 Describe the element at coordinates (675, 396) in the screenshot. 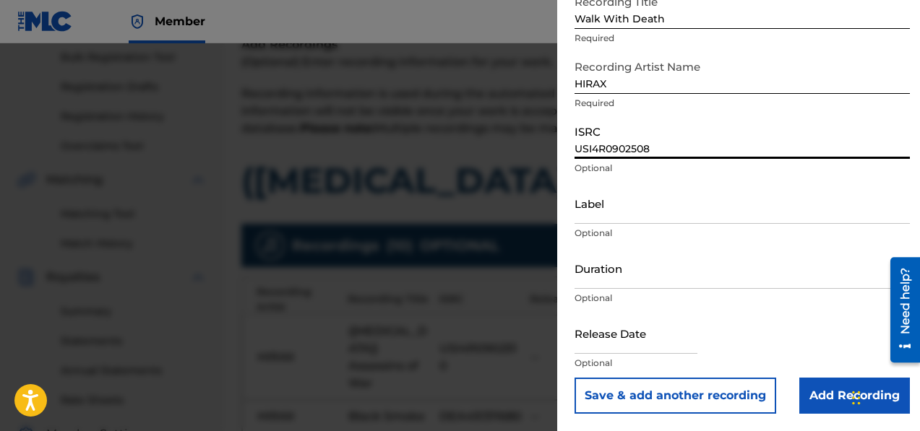

I see `button: Save & add another recording` at that location.